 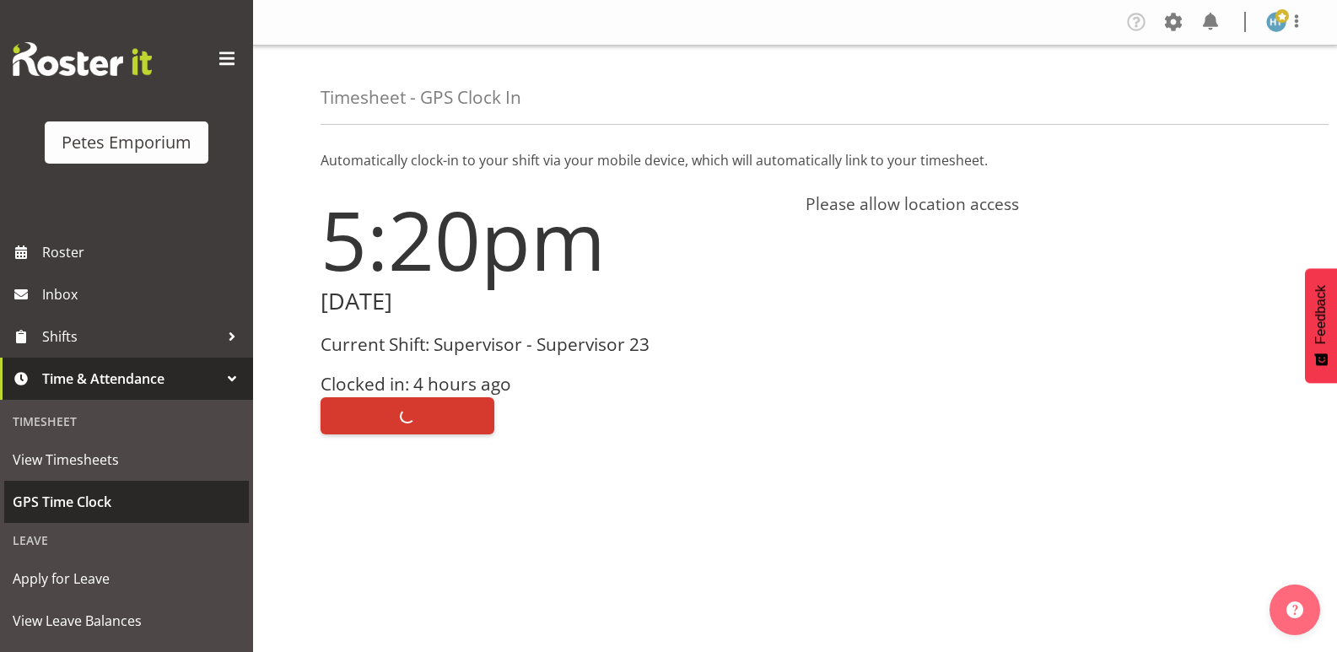 I want to click on span: GPS Time Clock, so click(x=126, y=502).